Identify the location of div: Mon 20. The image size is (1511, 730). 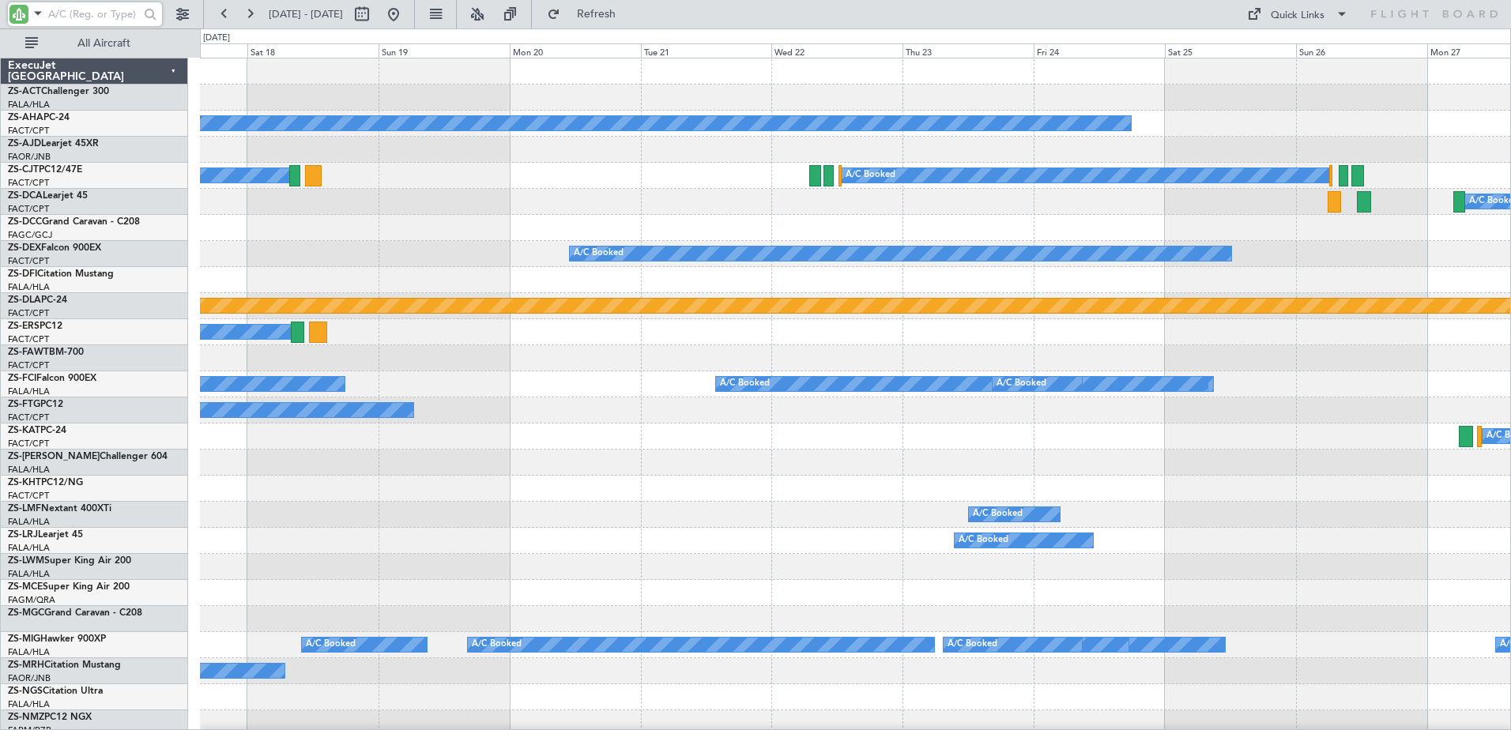
(575, 51).